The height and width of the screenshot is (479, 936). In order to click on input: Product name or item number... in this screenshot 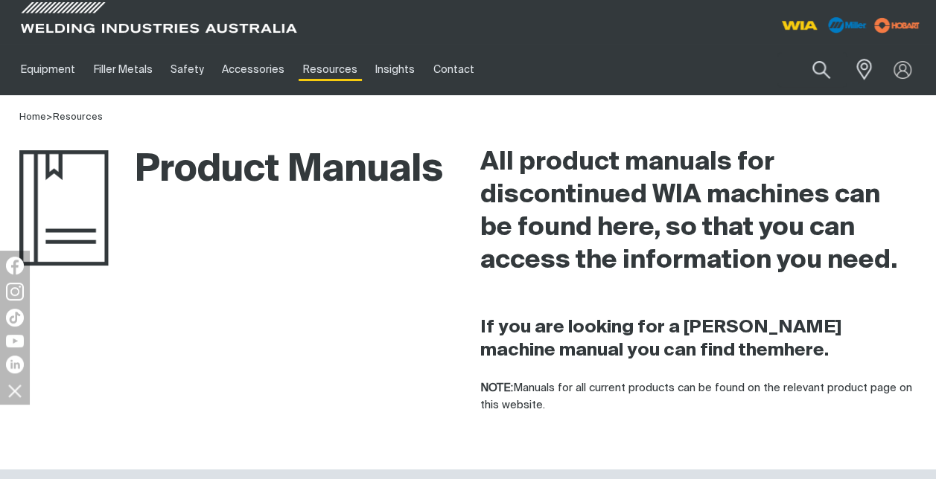, I will do `click(812, 69)`.